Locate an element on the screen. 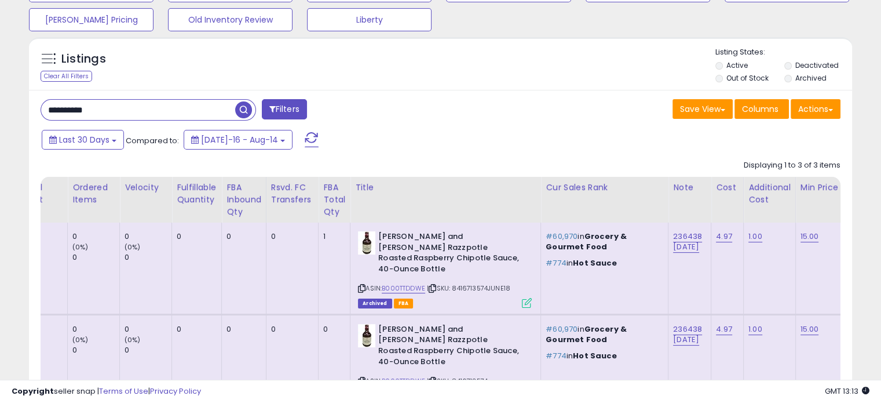 The width and height of the screenshot is (881, 403). label: Deactivated is located at coordinates (816, 65).